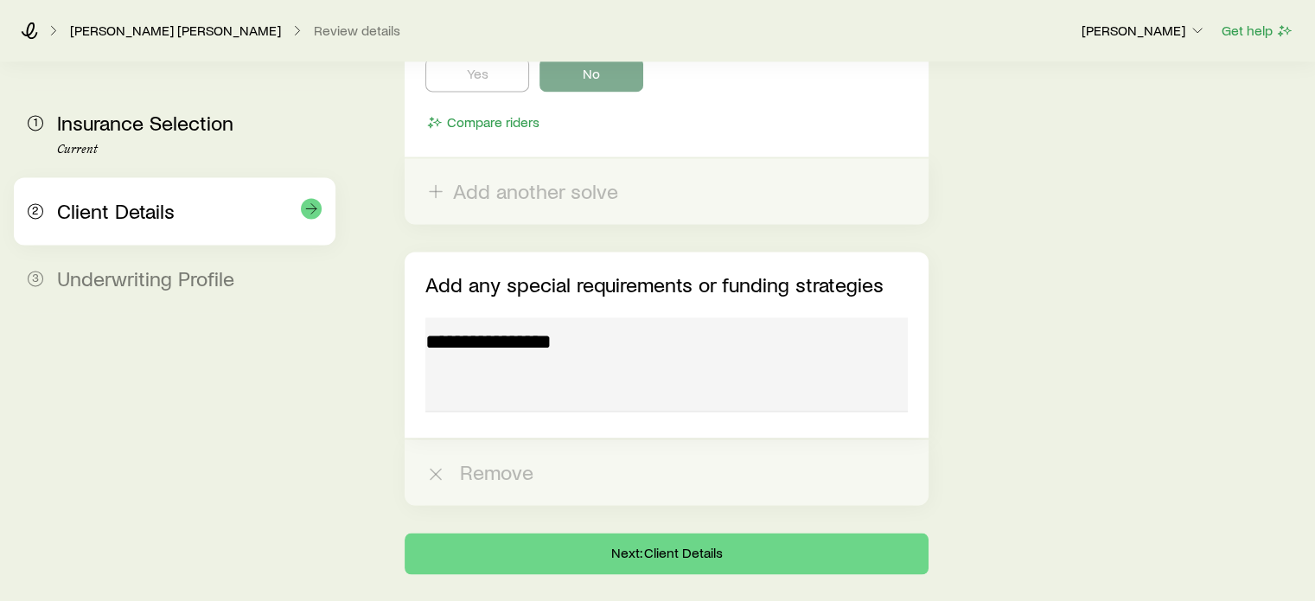 This screenshot has width=1315, height=601. I want to click on button: Remove, so click(666, 472).